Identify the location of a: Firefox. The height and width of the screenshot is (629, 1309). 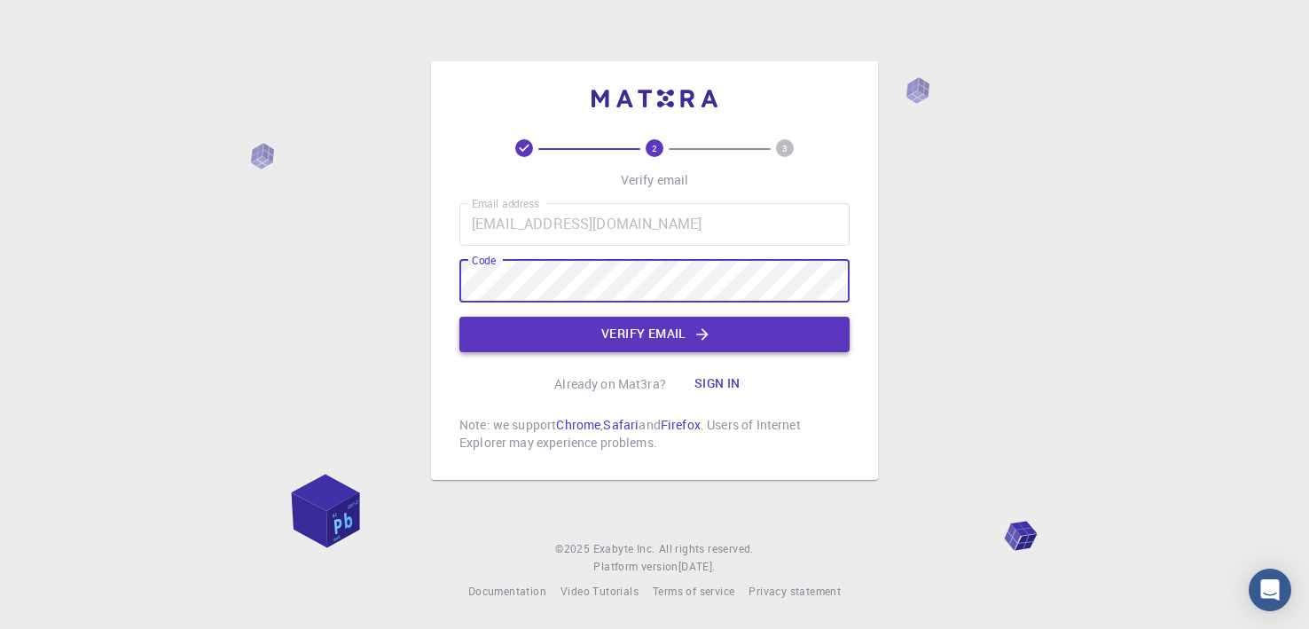
(680, 424).